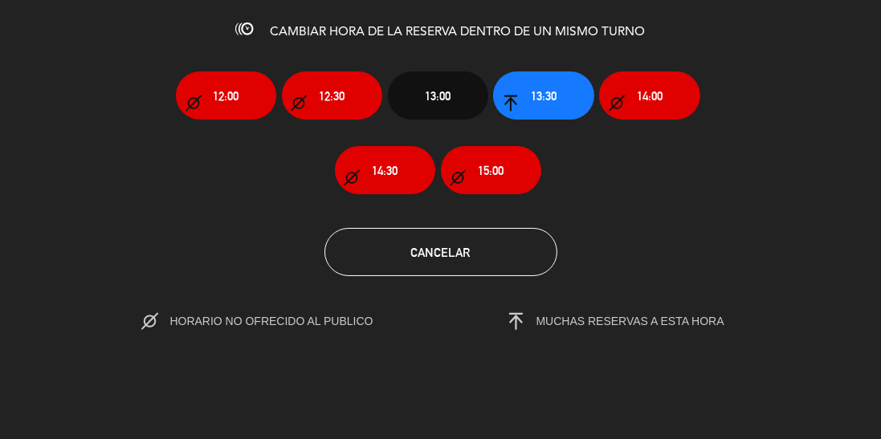 Image resolution: width=881 pixels, height=439 pixels. I want to click on span: 14:30, so click(385, 170).